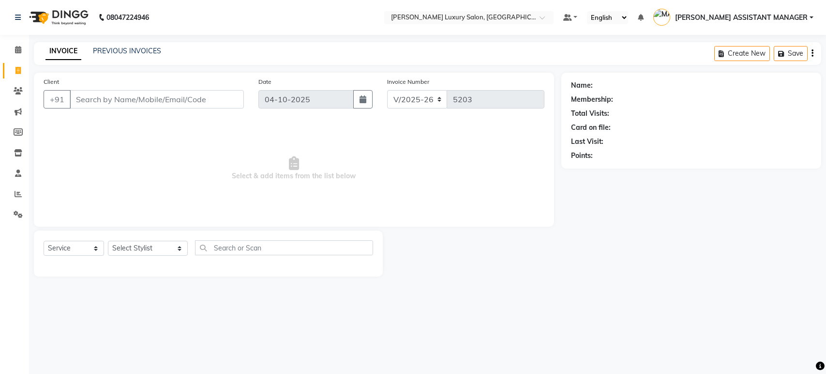 Image resolution: width=826 pixels, height=374 pixels. What do you see at coordinates (63, 51) in the screenshot?
I see `a: INVOICE` at bounding box center [63, 51].